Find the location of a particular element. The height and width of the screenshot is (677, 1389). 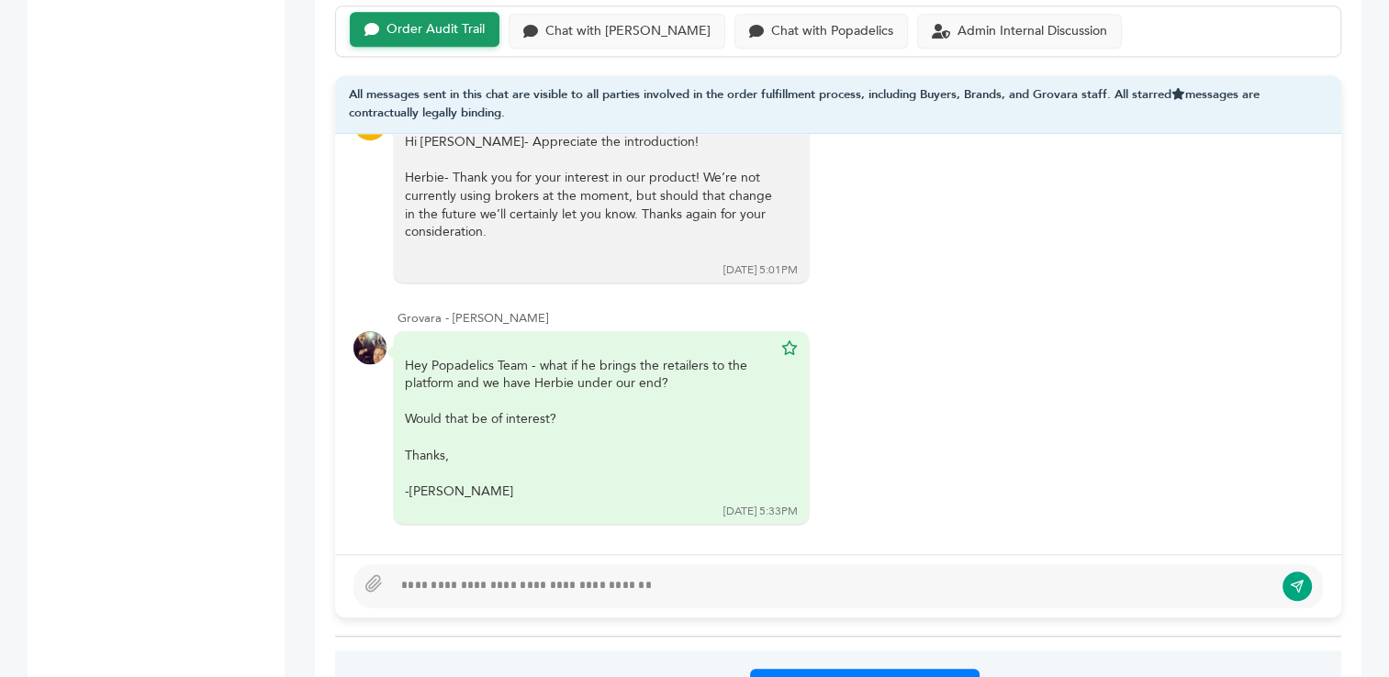

div: Would that be of interest? is located at coordinates (588, 419).